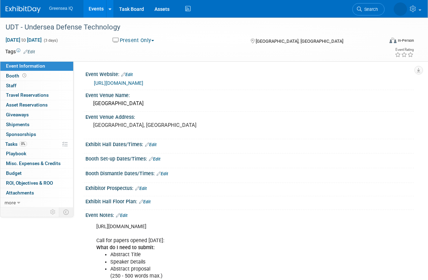  Describe the element at coordinates (23, 40) in the screenshot. I see `span: to` at that location.